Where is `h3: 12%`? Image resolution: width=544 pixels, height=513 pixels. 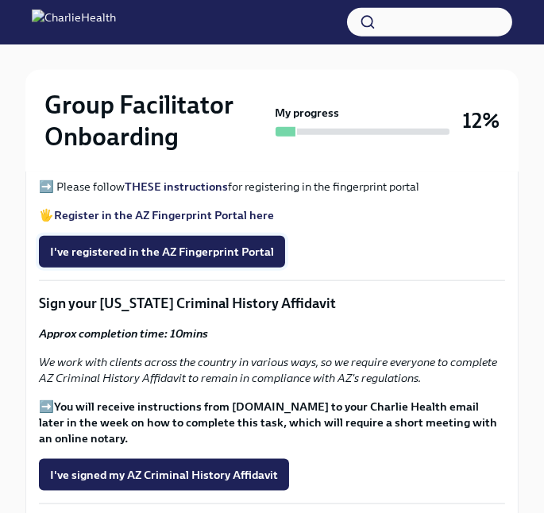 h3: 12% is located at coordinates (480, 121).